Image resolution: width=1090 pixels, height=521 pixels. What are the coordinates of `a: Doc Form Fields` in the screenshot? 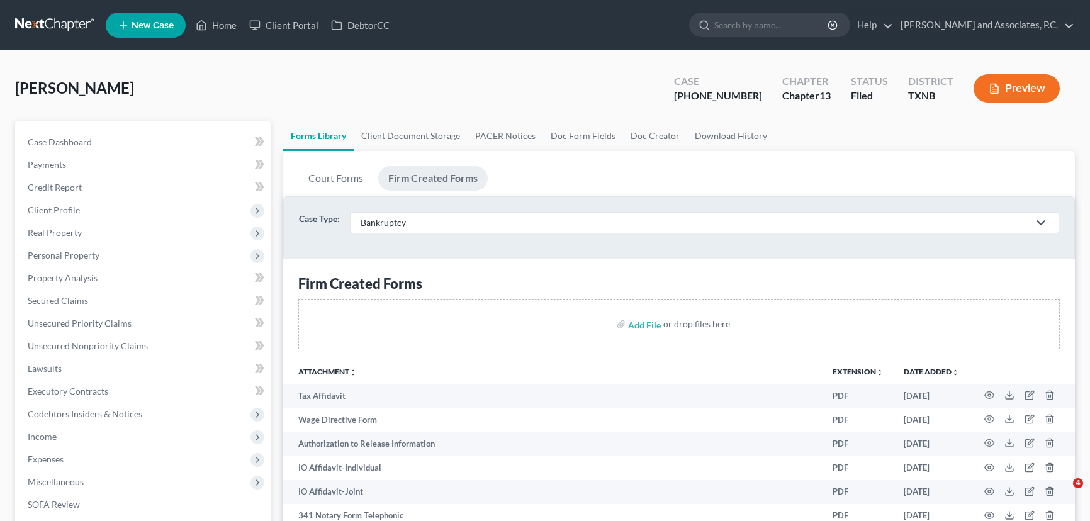 It's located at (583, 136).